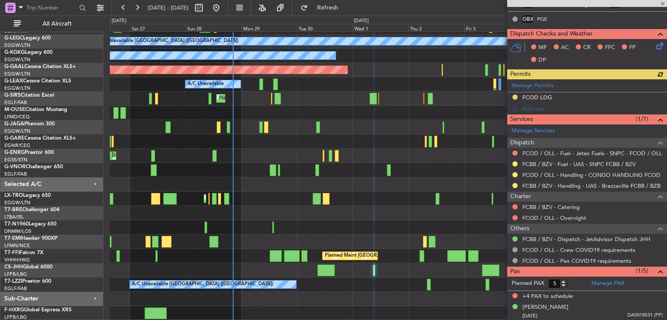  Describe the element at coordinates (554, 218) in the screenshot. I see `a: FCOD / OLL - Overnight` at that location.